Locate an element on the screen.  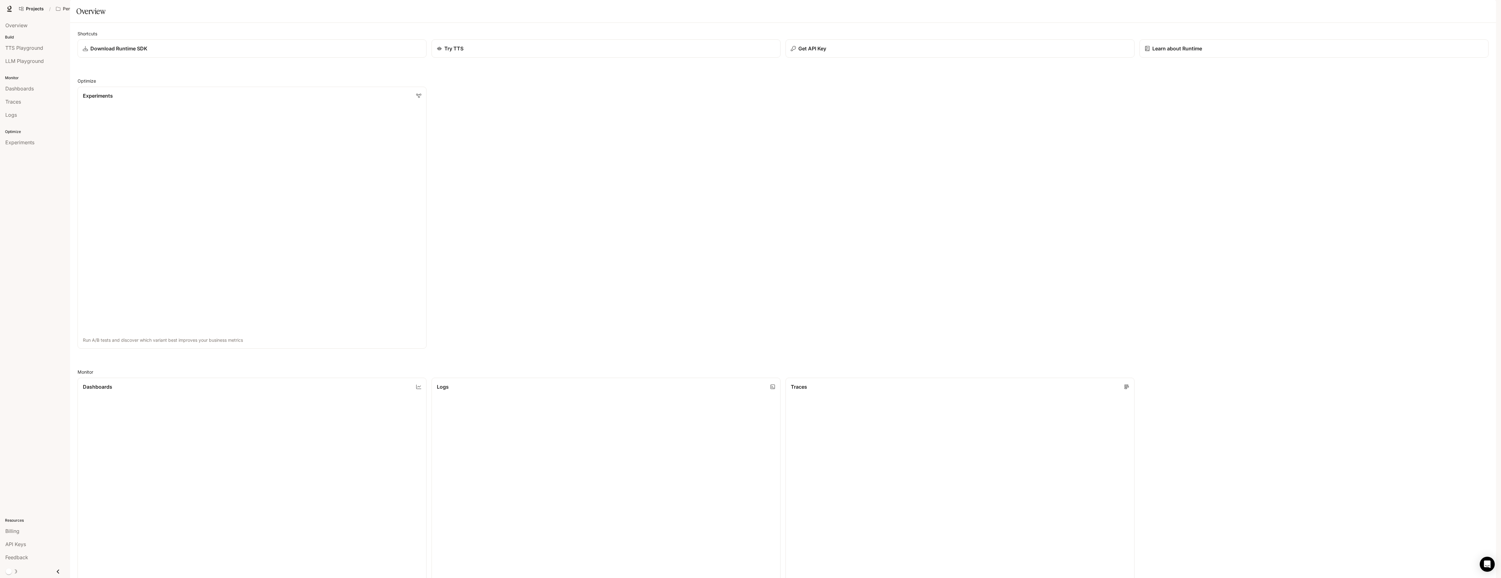
p: Run A/B tests and discover which variant best improves your business metrics is located at coordinates (252, 340).